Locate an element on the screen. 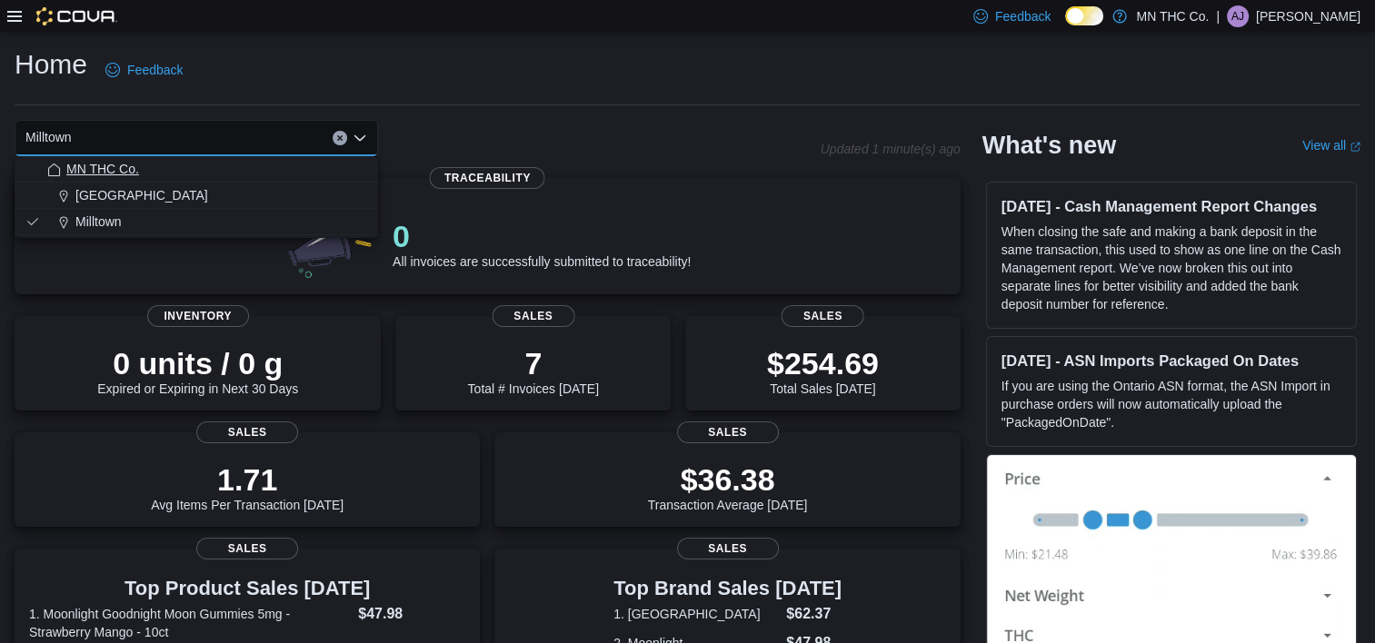 The image size is (1375, 643). p: 1.71 is located at coordinates (247, 480).